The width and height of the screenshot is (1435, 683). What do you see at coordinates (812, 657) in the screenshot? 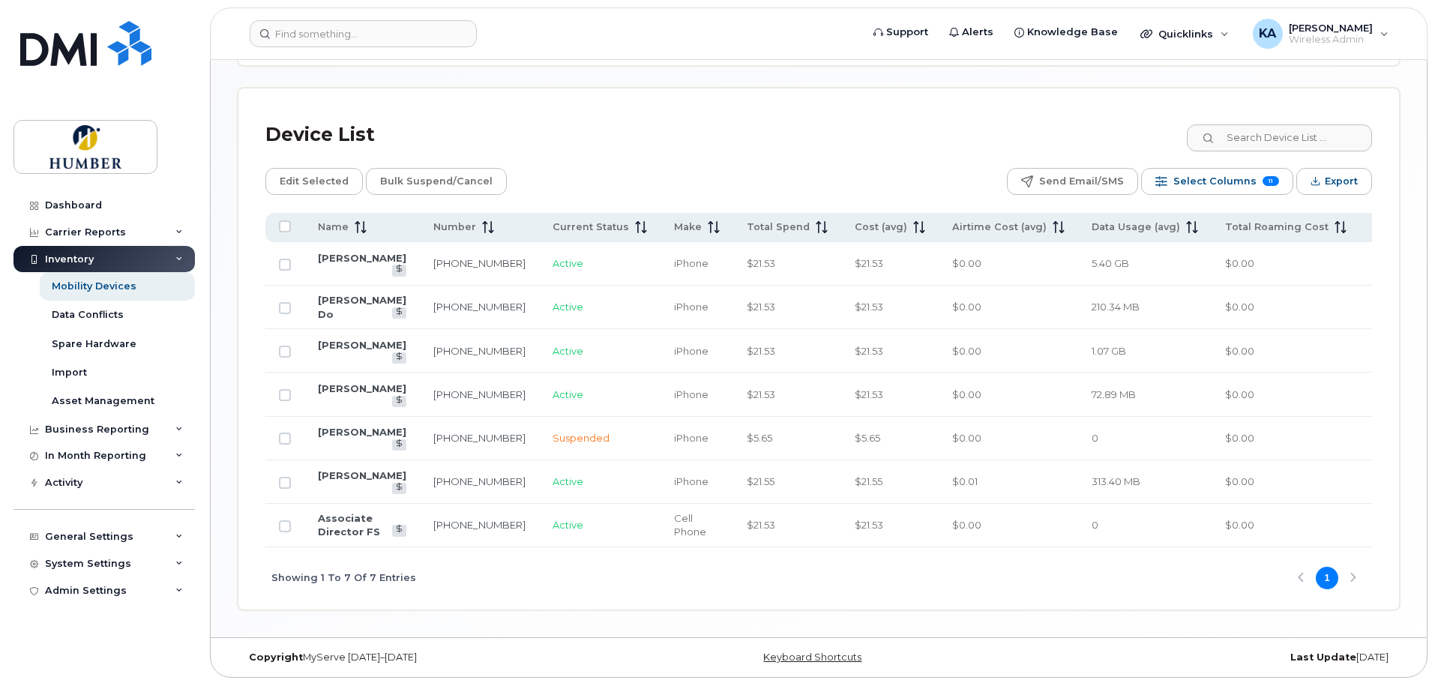
I see `a: Keyboard Shortcuts` at bounding box center [812, 657].